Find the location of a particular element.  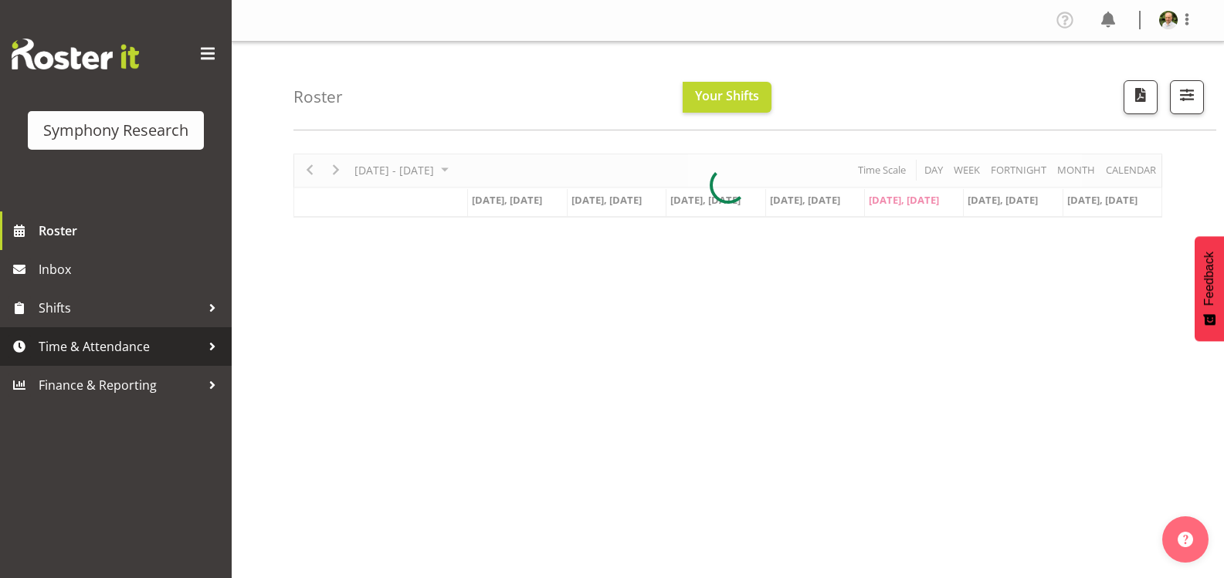

img: help-xxl-2.png is located at coordinates (1185, 540).